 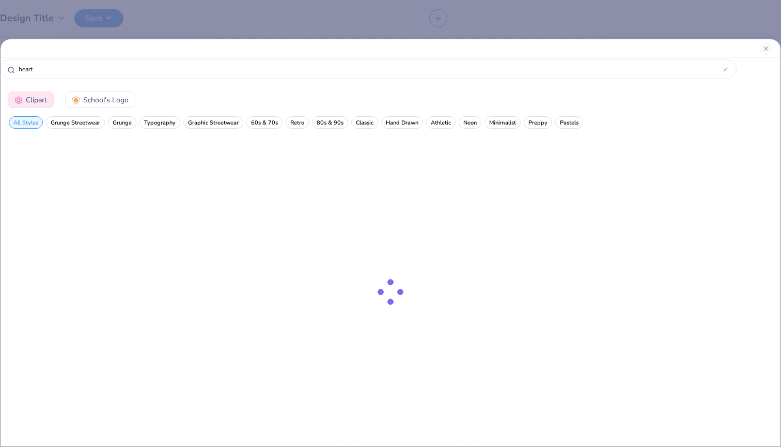 What do you see at coordinates (402, 122) in the screenshot?
I see `span: Hand Drawn` at bounding box center [402, 122].